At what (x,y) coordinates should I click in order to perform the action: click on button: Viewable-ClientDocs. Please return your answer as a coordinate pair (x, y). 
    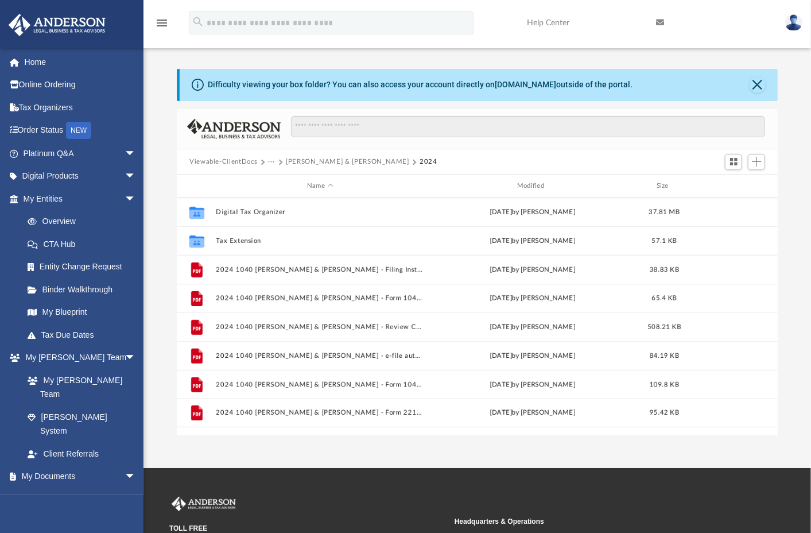
    Looking at the image, I should click on (223, 162).